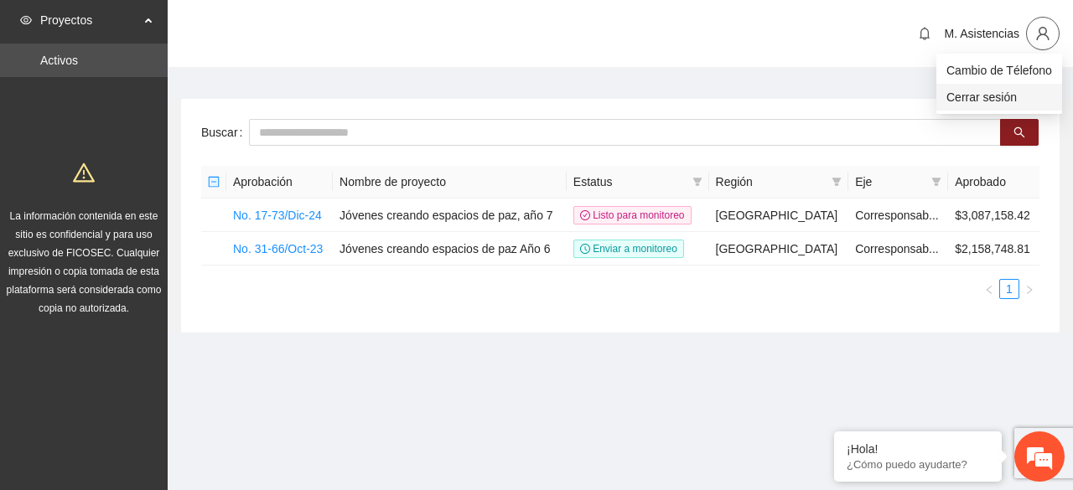 The image size is (1073, 490). I want to click on button: user, so click(1043, 34).